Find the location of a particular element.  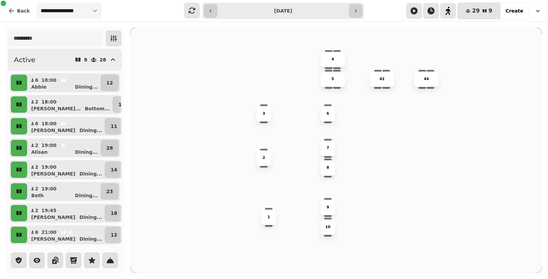

button: 14 is located at coordinates (114, 170).